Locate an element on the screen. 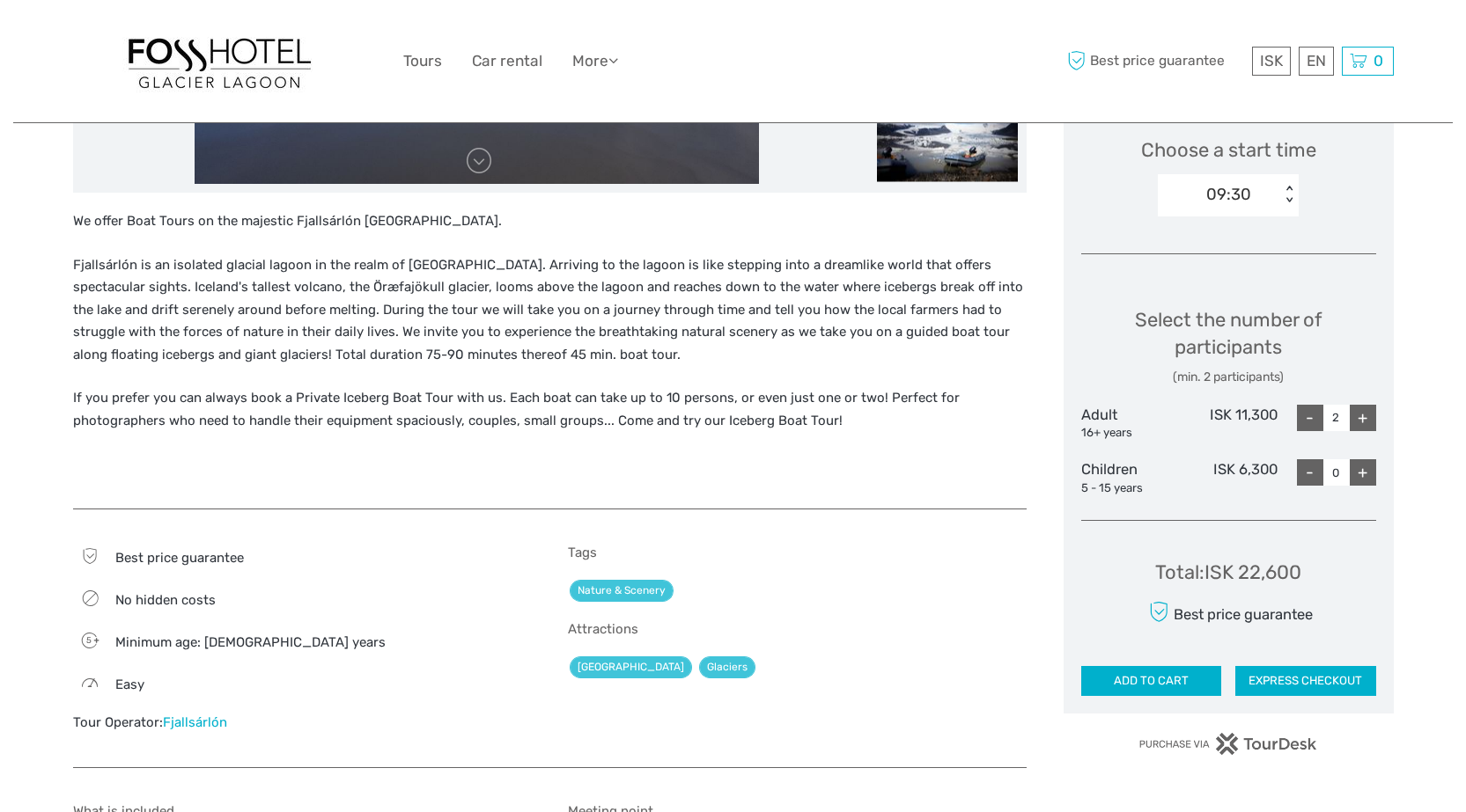  button: Open LiveChat chat widget is located at coordinates (213, 38).